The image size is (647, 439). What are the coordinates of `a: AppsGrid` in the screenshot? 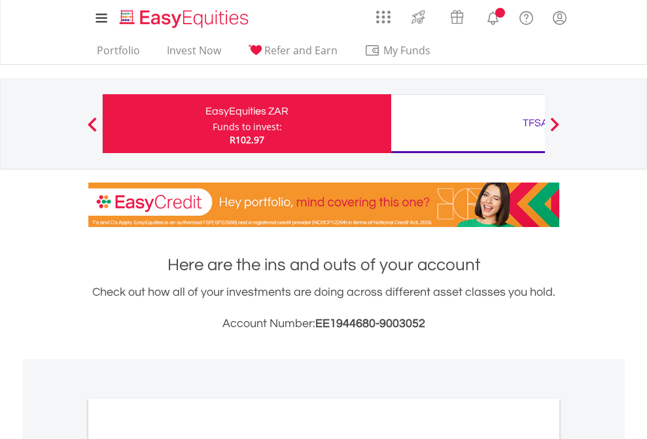 It's located at (383, 14).